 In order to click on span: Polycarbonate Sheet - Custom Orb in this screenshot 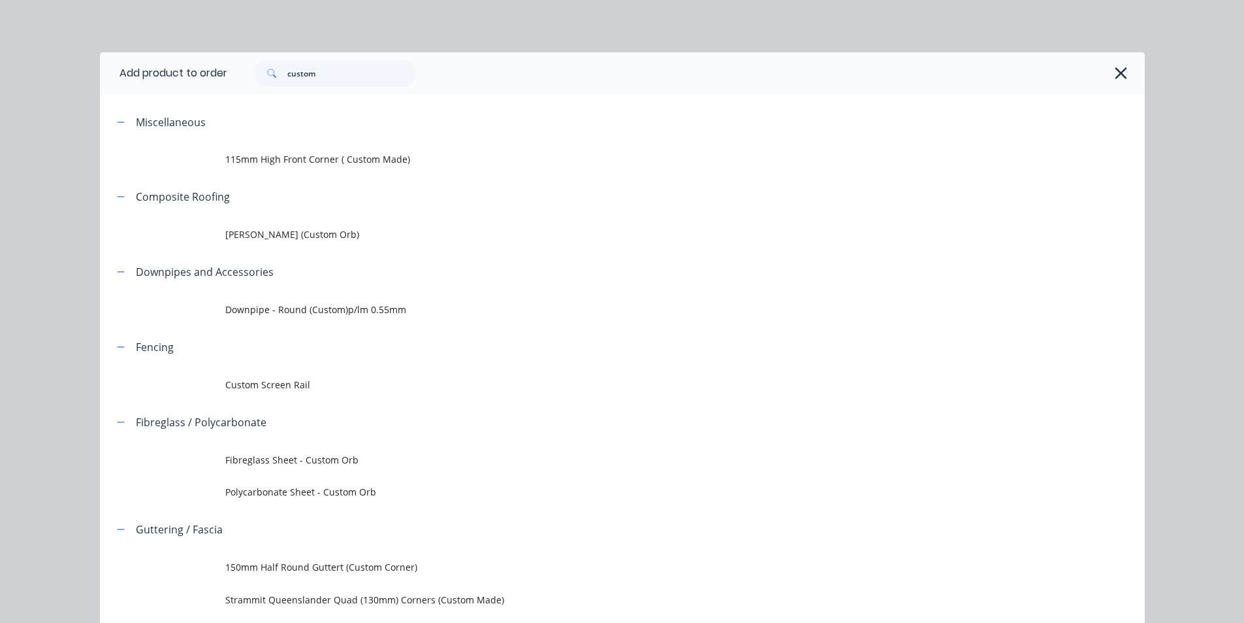, I will do `click(593, 491)`.